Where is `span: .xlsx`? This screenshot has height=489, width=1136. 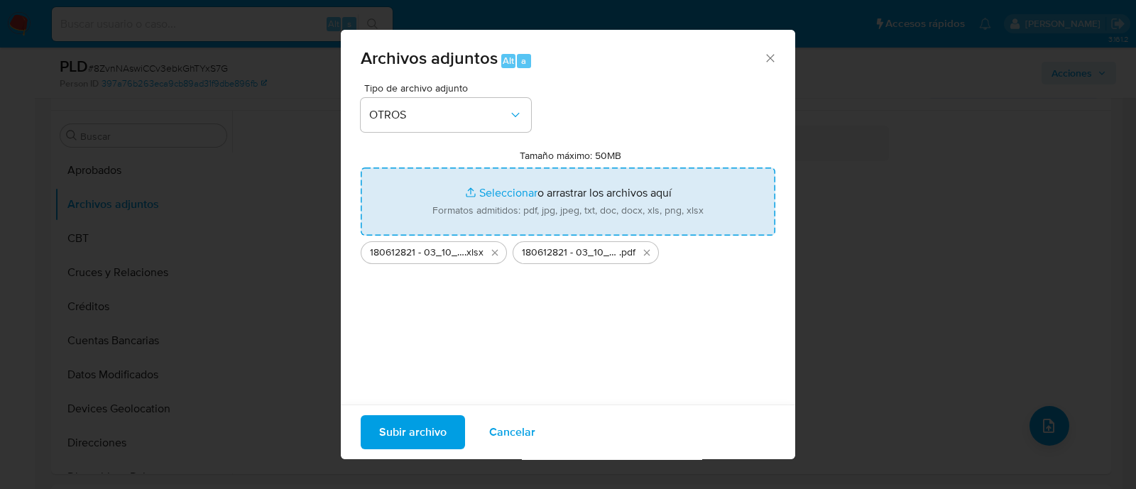 span: .xlsx is located at coordinates (474, 253).